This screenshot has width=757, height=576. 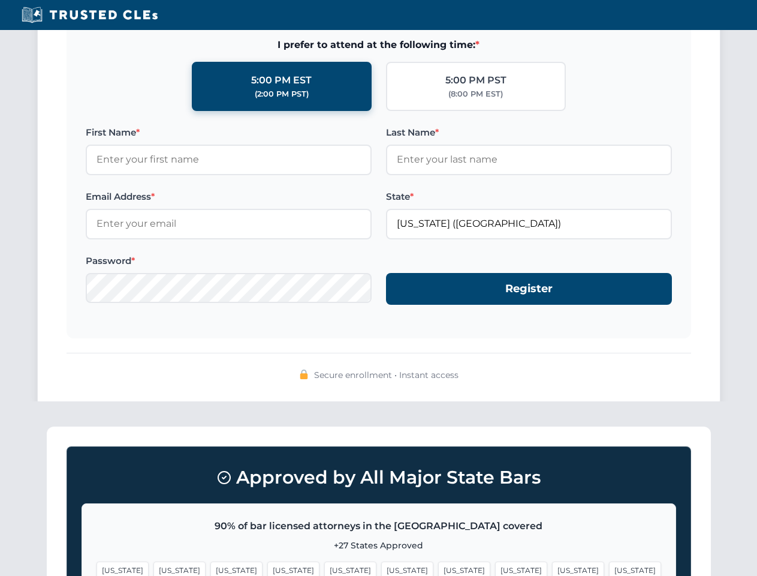 I want to click on label: State, so click(x=529, y=197).